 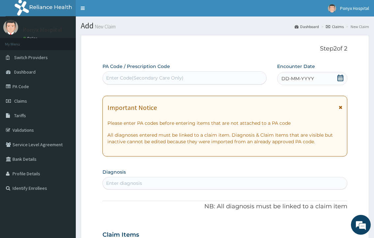 I want to click on p: Please enter PA codes before entering items that are not attached to a PA code, so click(x=225, y=123).